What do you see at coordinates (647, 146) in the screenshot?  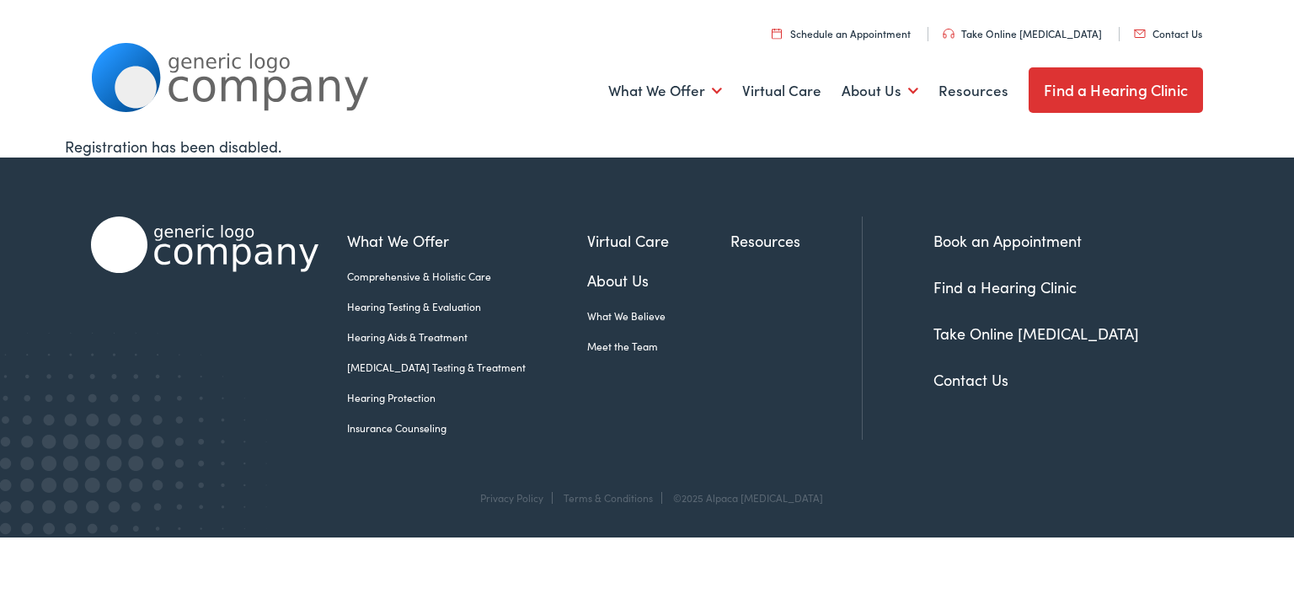 I see `div: Registration has been disabled.` at bounding box center [647, 146].